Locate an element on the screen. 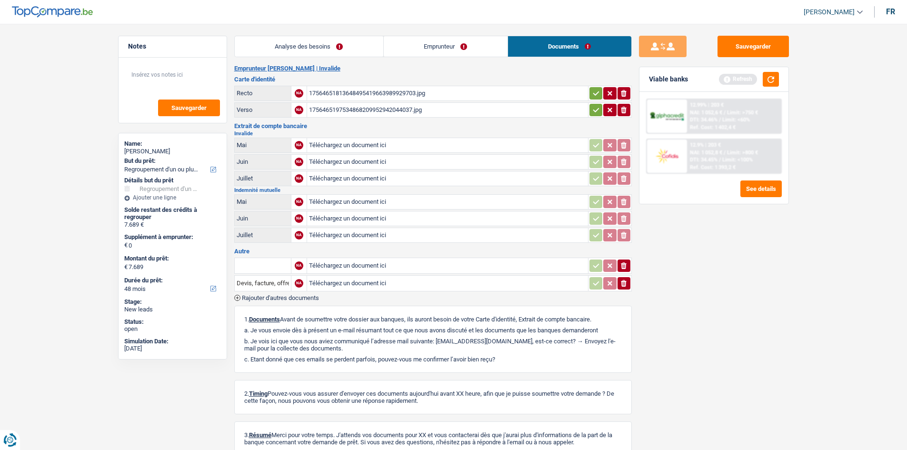  div: Détails but du prêt is located at coordinates (172, 180).